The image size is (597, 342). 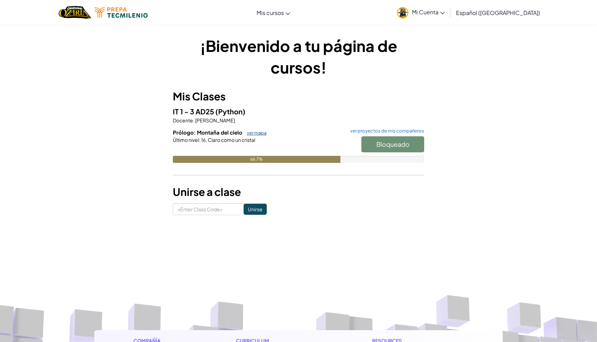 I want to click on span: Docente, so click(x=183, y=120).